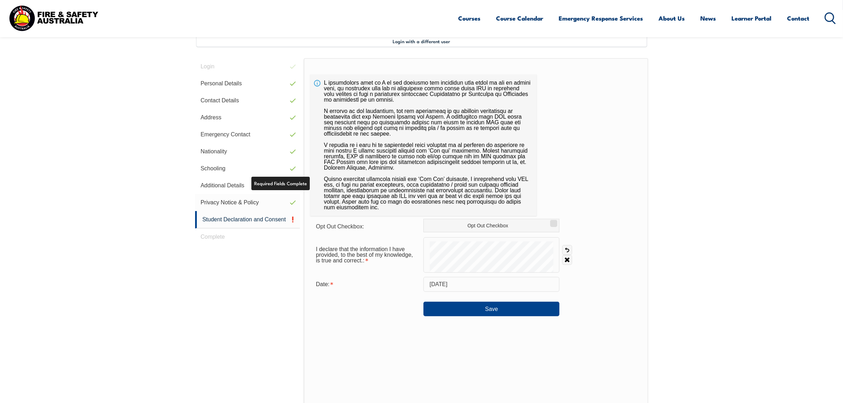 The image size is (843, 403). Describe the element at coordinates (247, 219) in the screenshot. I see `a: Student Declaration and Consent` at that location.